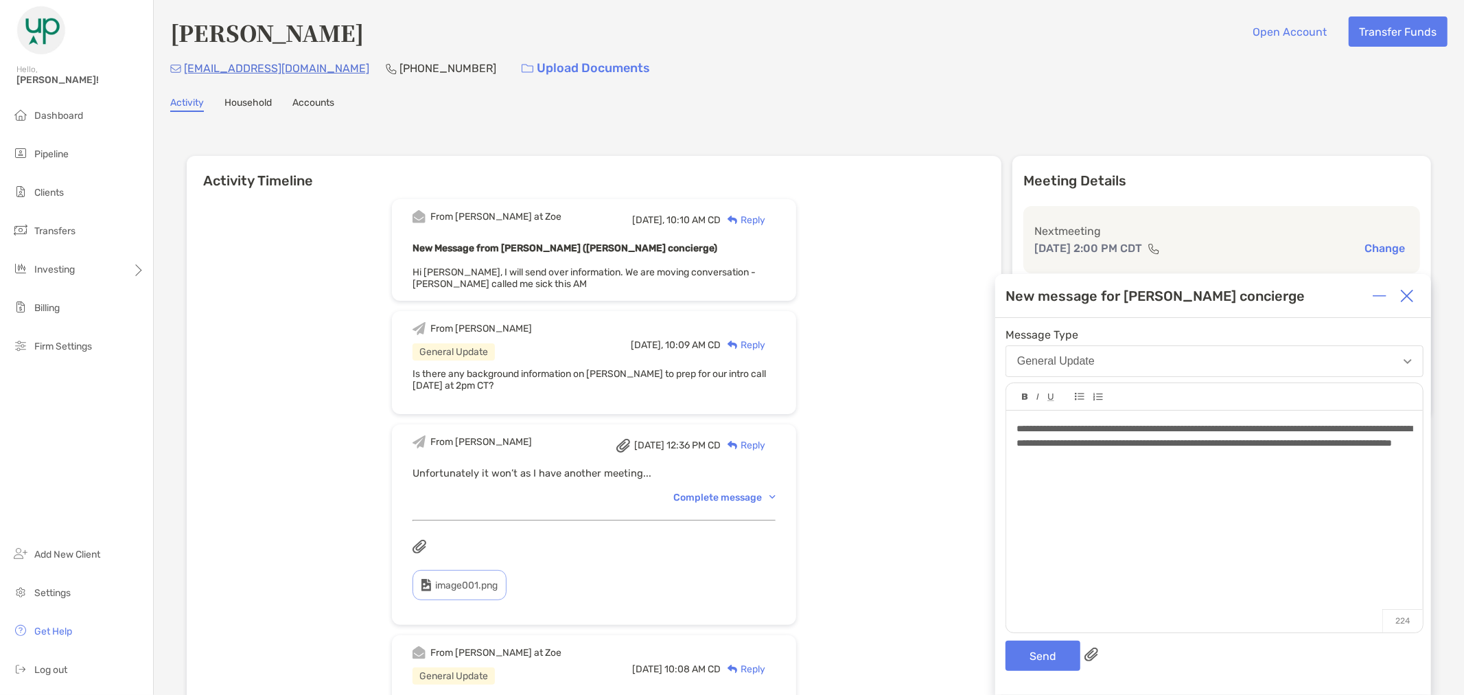 The image size is (1464, 695). I want to click on p: Meeting Details, so click(1222, 181).